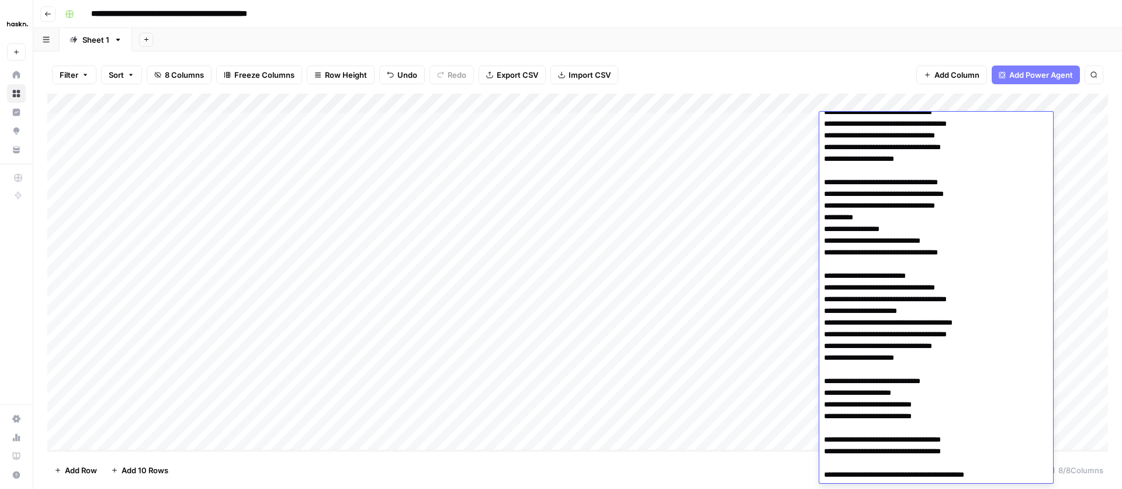 This screenshot has height=489, width=1122. Describe the element at coordinates (18, 24) in the screenshot. I see `img: Haskn Logo` at that location.